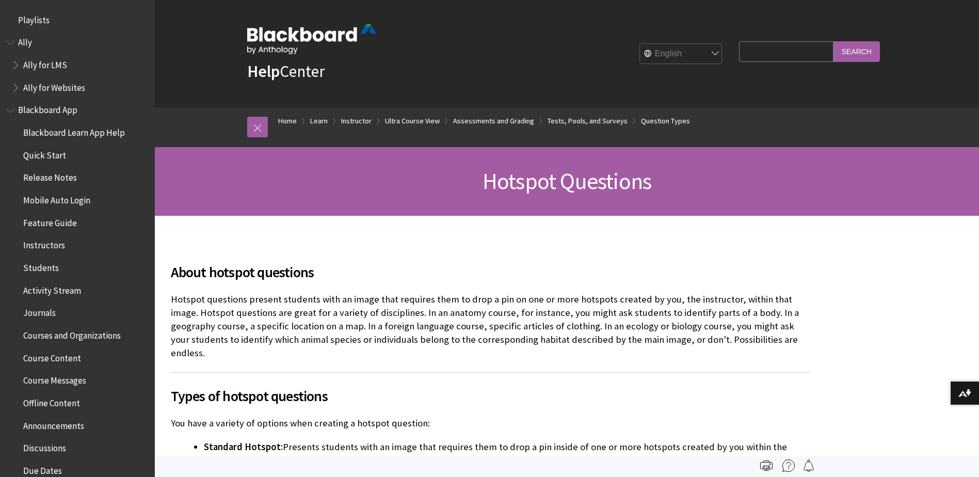 This screenshot has height=477, width=979. Describe the element at coordinates (491, 396) in the screenshot. I see `span: Types of hotspot questions` at that location.